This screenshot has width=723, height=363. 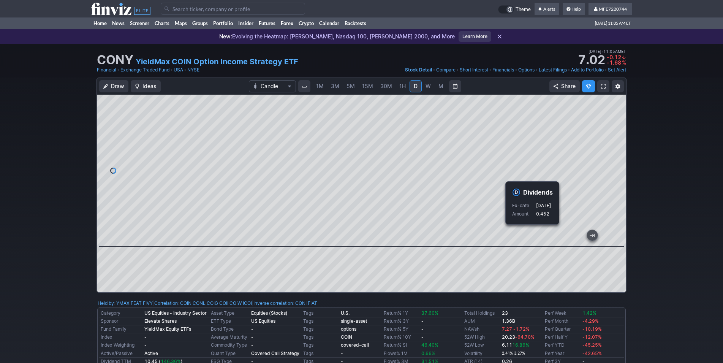 What do you see at coordinates (508, 321) in the screenshot?
I see `b: 1.36B` at bounding box center [508, 321].